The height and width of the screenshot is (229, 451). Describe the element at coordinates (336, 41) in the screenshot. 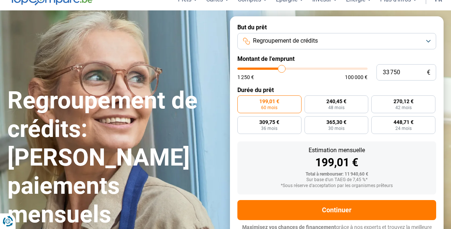

I see `button: Regroupement de crédits` at that location.